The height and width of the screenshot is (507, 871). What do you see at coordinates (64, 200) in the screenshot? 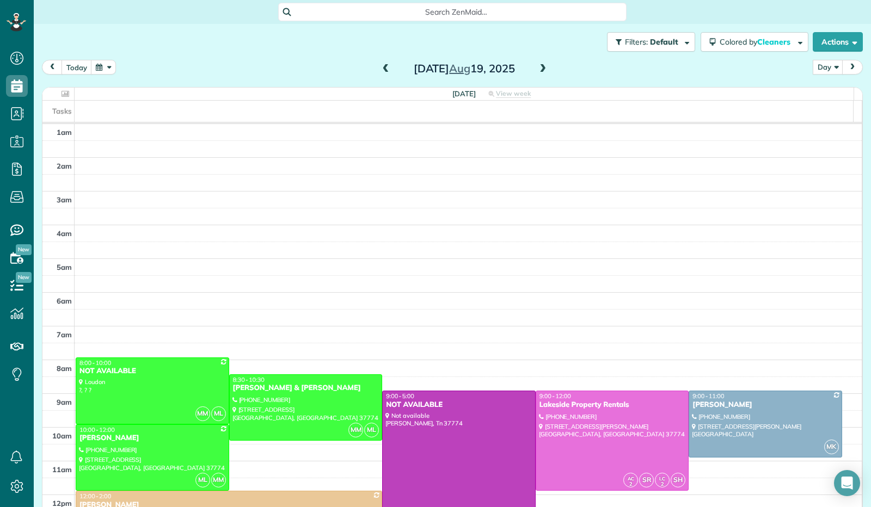
I see `span: 3am` at bounding box center [64, 200].